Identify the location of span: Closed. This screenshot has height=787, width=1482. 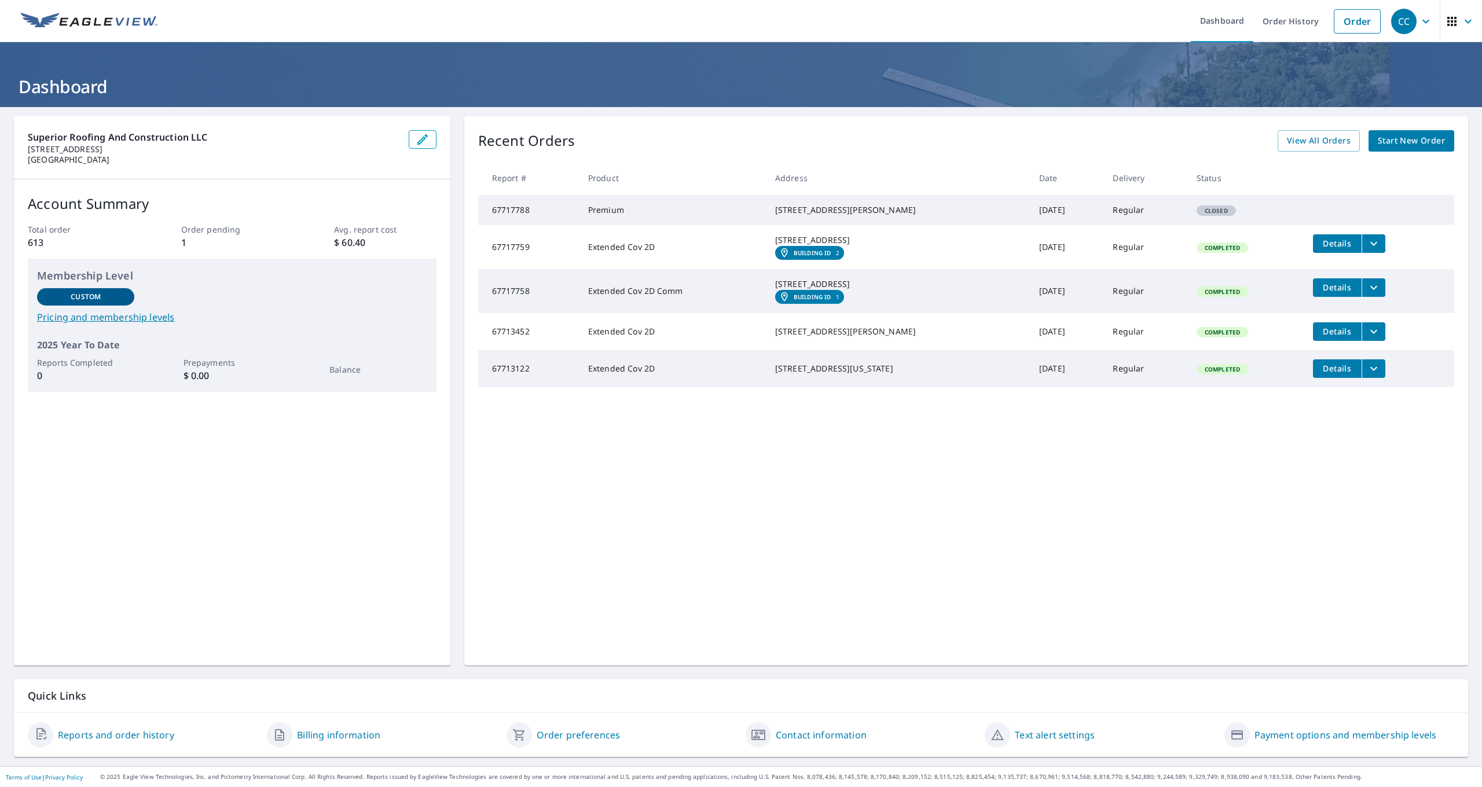
(1216, 211).